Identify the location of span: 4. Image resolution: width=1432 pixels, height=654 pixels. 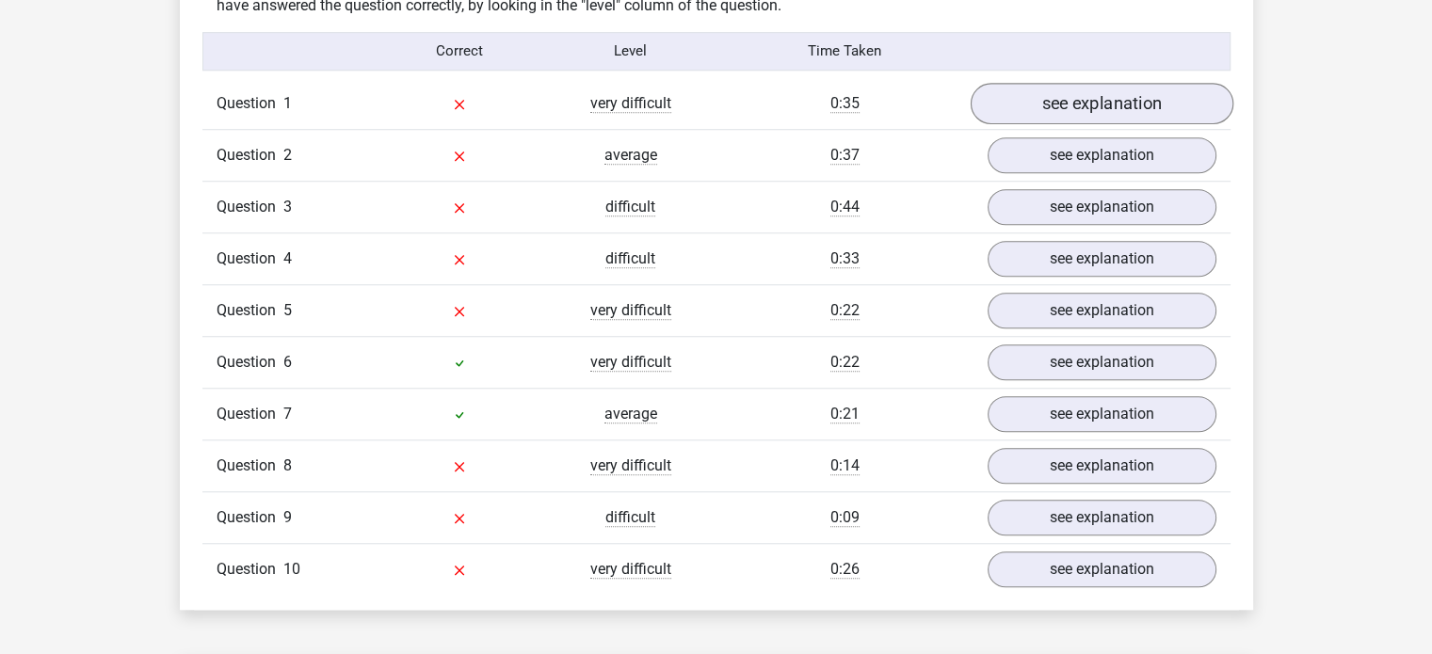
(287, 258).